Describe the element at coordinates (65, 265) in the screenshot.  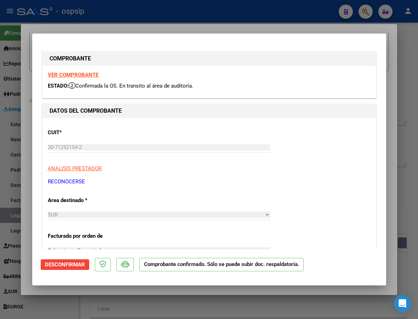
I see `span: Desconfirmar` at that location.